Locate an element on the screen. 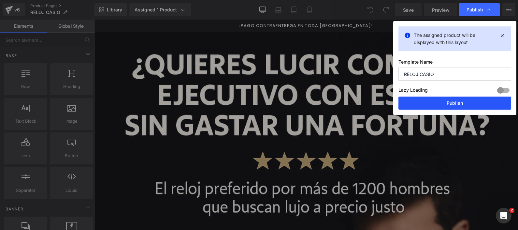 The image size is (518, 230). span: 2 is located at coordinates (512, 210).